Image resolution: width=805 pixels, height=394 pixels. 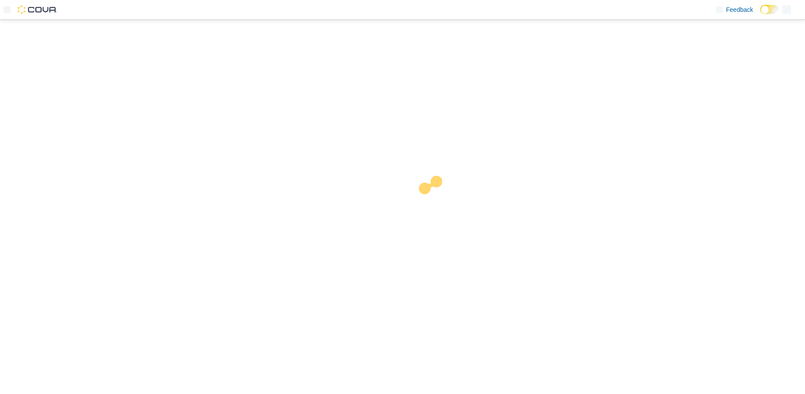 What do you see at coordinates (739, 10) in the screenshot?
I see `span: Feedback` at bounding box center [739, 10].